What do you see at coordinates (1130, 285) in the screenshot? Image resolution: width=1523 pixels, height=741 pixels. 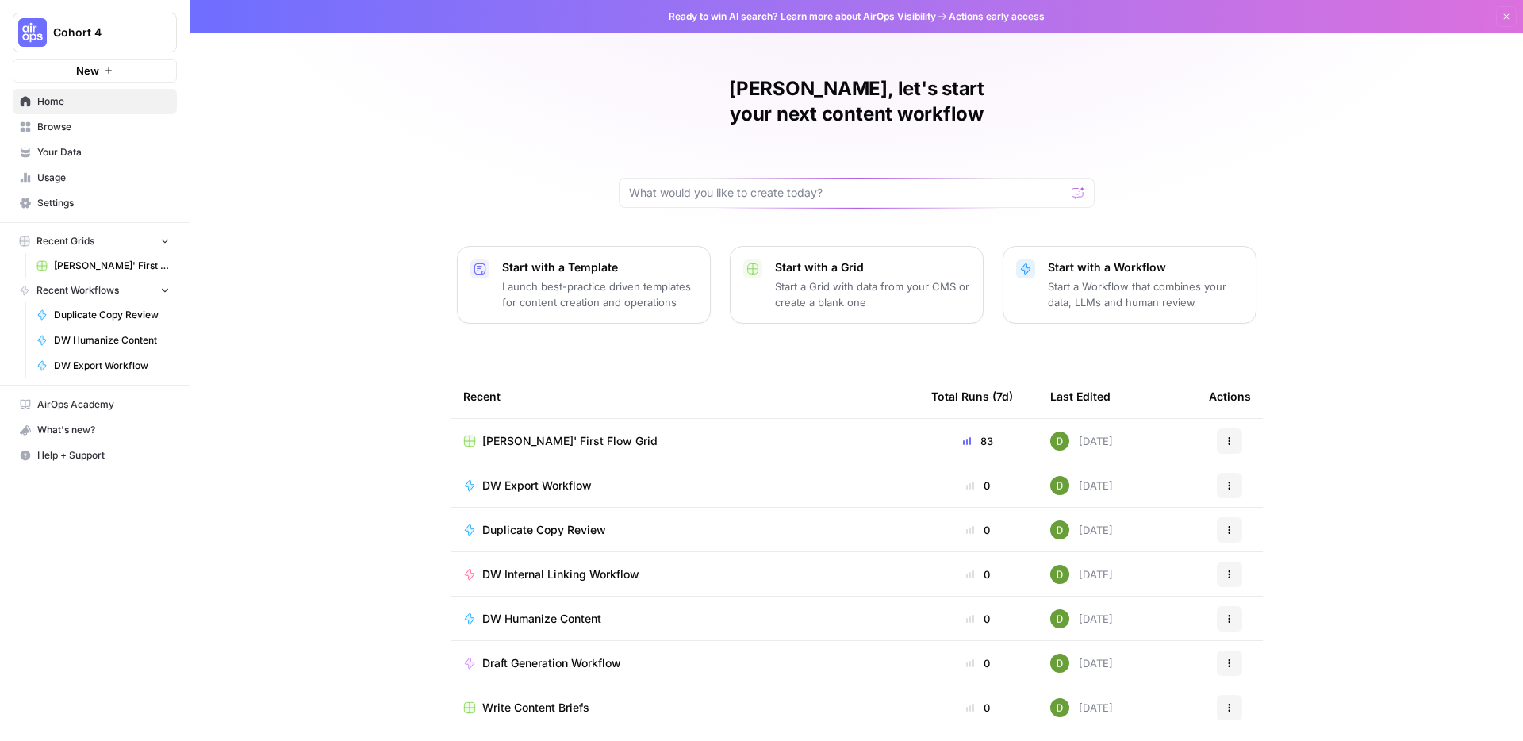 I see `button: Start with a WorkflowStart a Workflow that combines your data, LLMs and human review` at bounding box center [1130, 285].